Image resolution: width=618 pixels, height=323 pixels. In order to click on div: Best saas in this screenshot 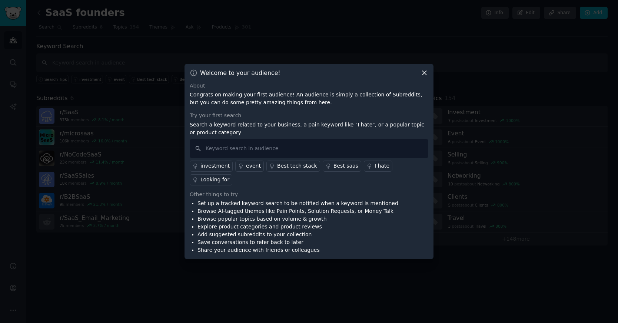, I will do `click(346, 166)`.